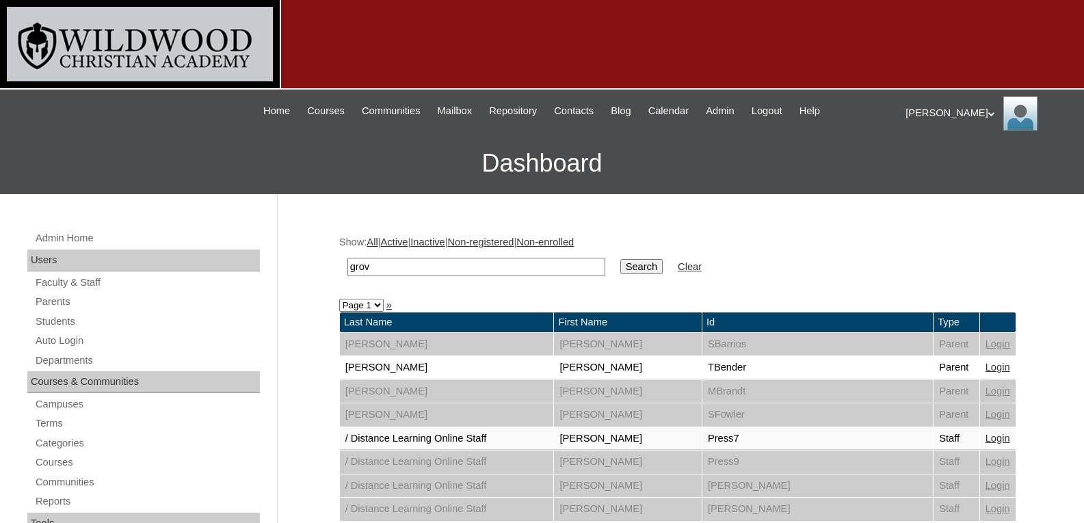 This screenshot has height=523, width=1084. I want to click on span: Calendar, so click(668, 111).